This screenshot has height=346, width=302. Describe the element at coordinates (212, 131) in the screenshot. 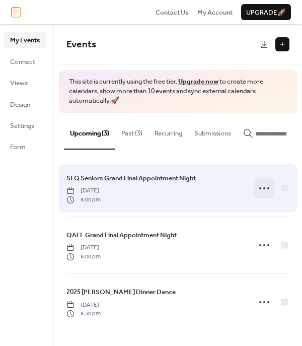

I see `button: Submissions` at that location.